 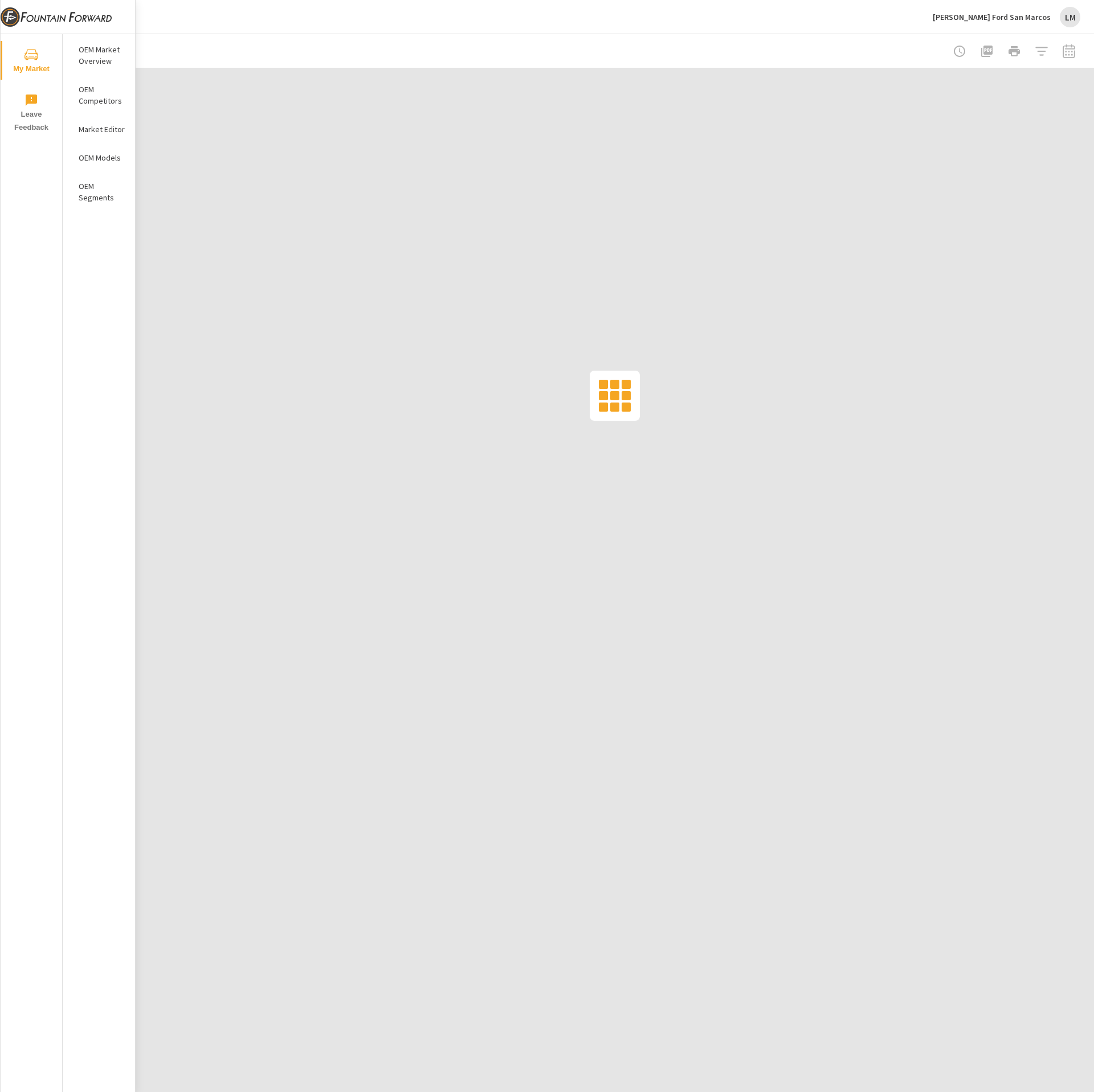 I want to click on div: LM, so click(x=1069, y=17).